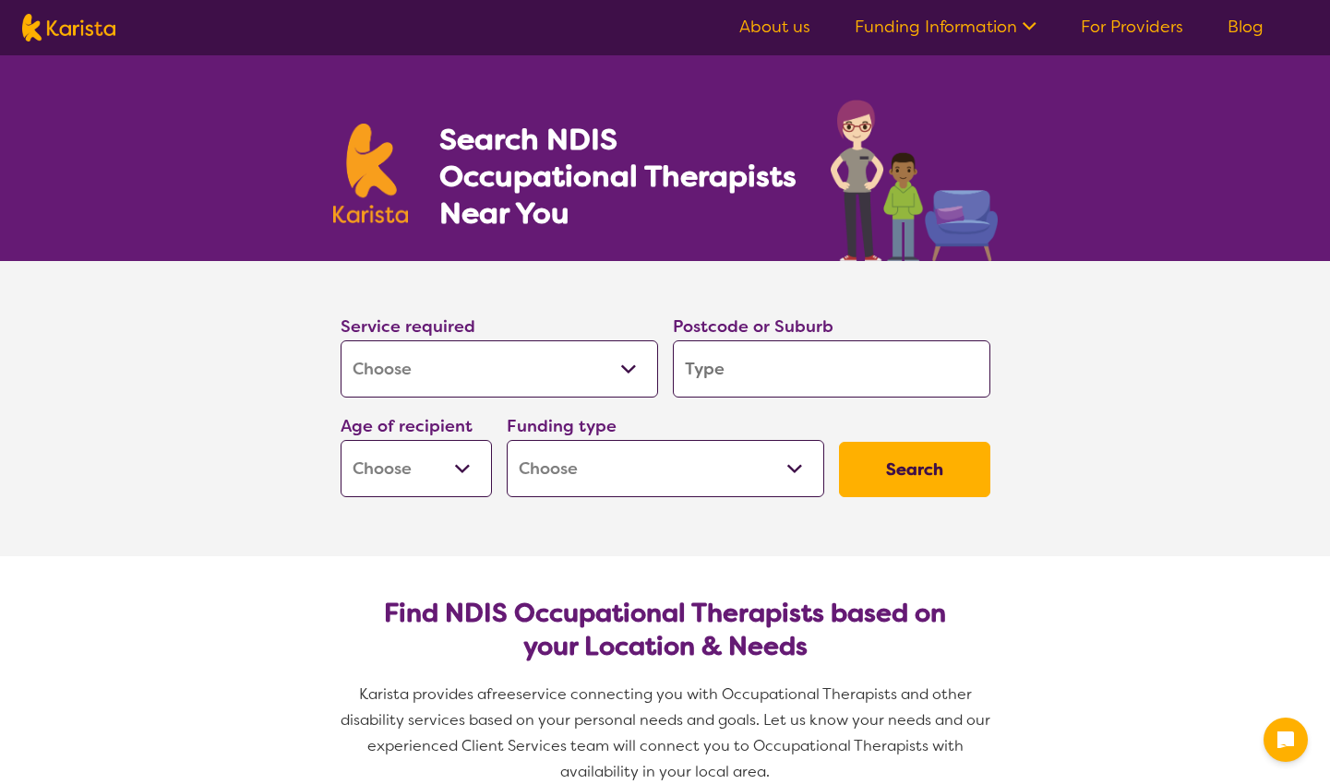 Image resolution: width=1330 pixels, height=784 pixels. I want to click on input: Type, so click(832, 369).